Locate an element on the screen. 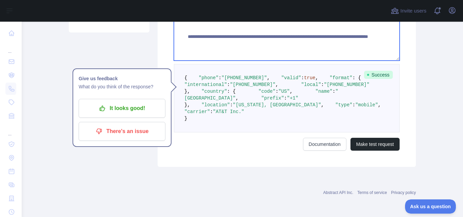  button: Invite users is located at coordinates (409, 11).